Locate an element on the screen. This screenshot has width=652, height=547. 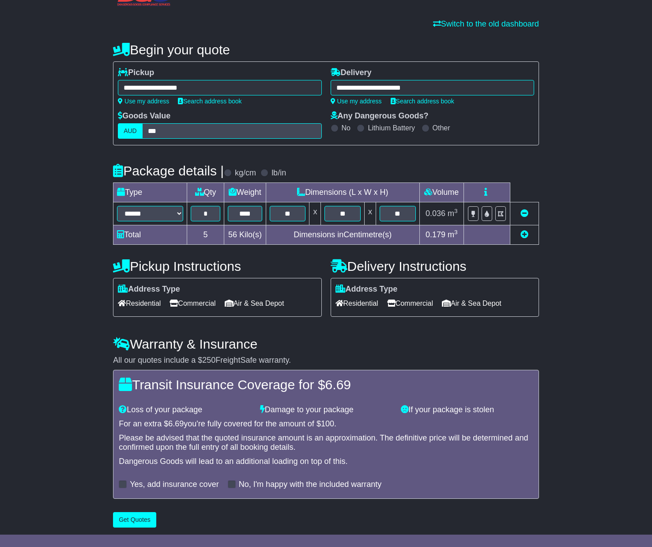
h4: Transit Insurance Coverage for $ is located at coordinates (326, 384).